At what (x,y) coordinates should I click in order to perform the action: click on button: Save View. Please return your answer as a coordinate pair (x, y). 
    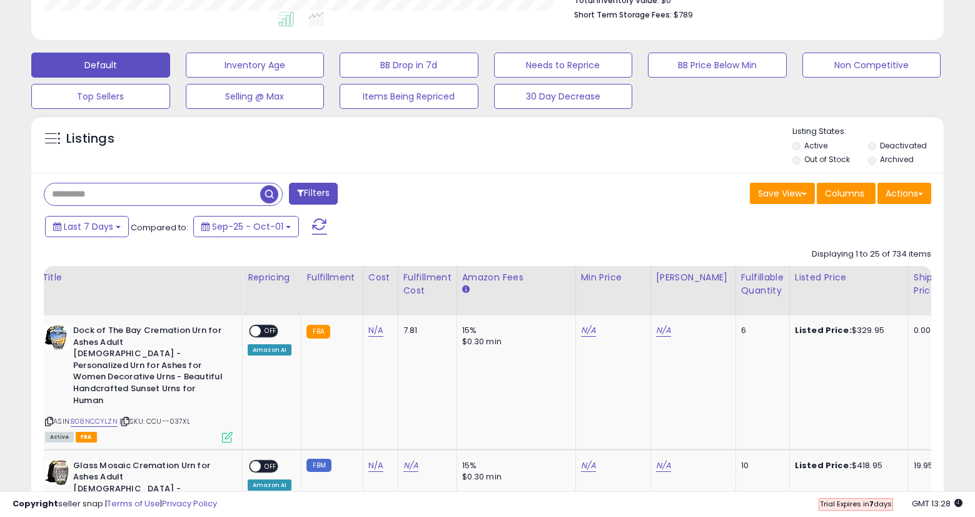
    Looking at the image, I should click on (783, 193).